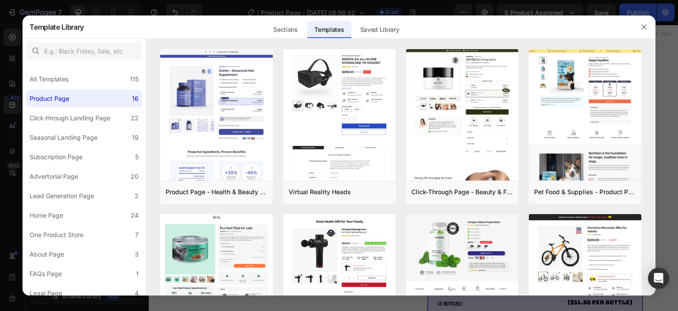 The width and height of the screenshot is (678, 311). Describe the element at coordinates (285, 30) in the screenshot. I see `div: Sections` at that location.